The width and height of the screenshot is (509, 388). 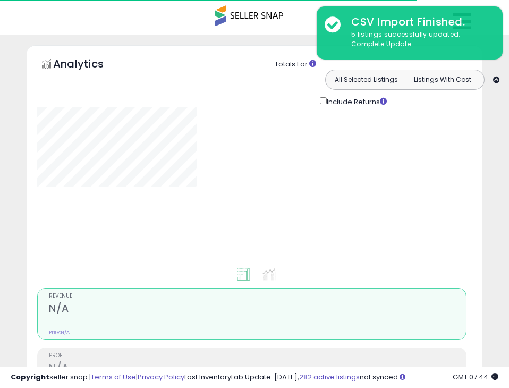 I want to click on i: Click here to read more about un-synced listings., so click(x=402, y=377).